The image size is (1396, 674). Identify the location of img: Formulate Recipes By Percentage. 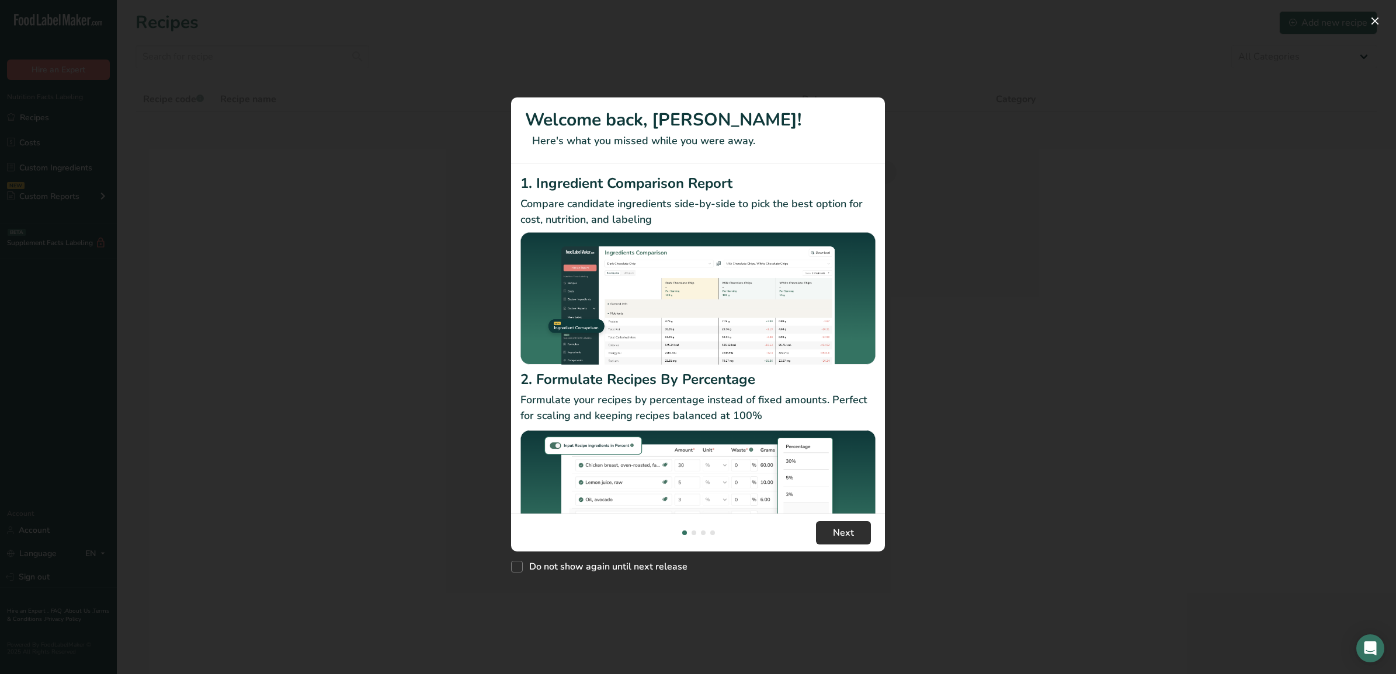
(698, 499).